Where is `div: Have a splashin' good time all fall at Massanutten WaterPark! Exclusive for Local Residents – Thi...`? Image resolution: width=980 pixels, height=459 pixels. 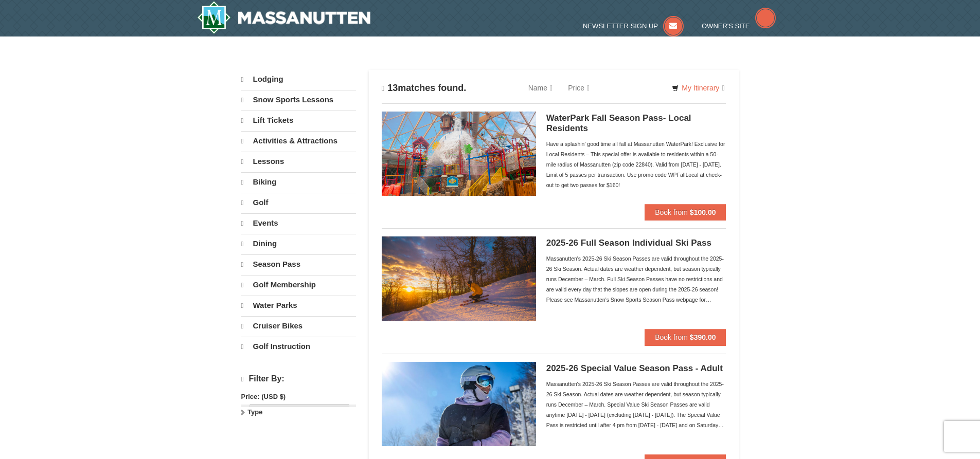 div: Have a splashin' good time all fall at Massanutten WaterPark! Exclusive for Local Residents – Thi... is located at coordinates (636, 165).